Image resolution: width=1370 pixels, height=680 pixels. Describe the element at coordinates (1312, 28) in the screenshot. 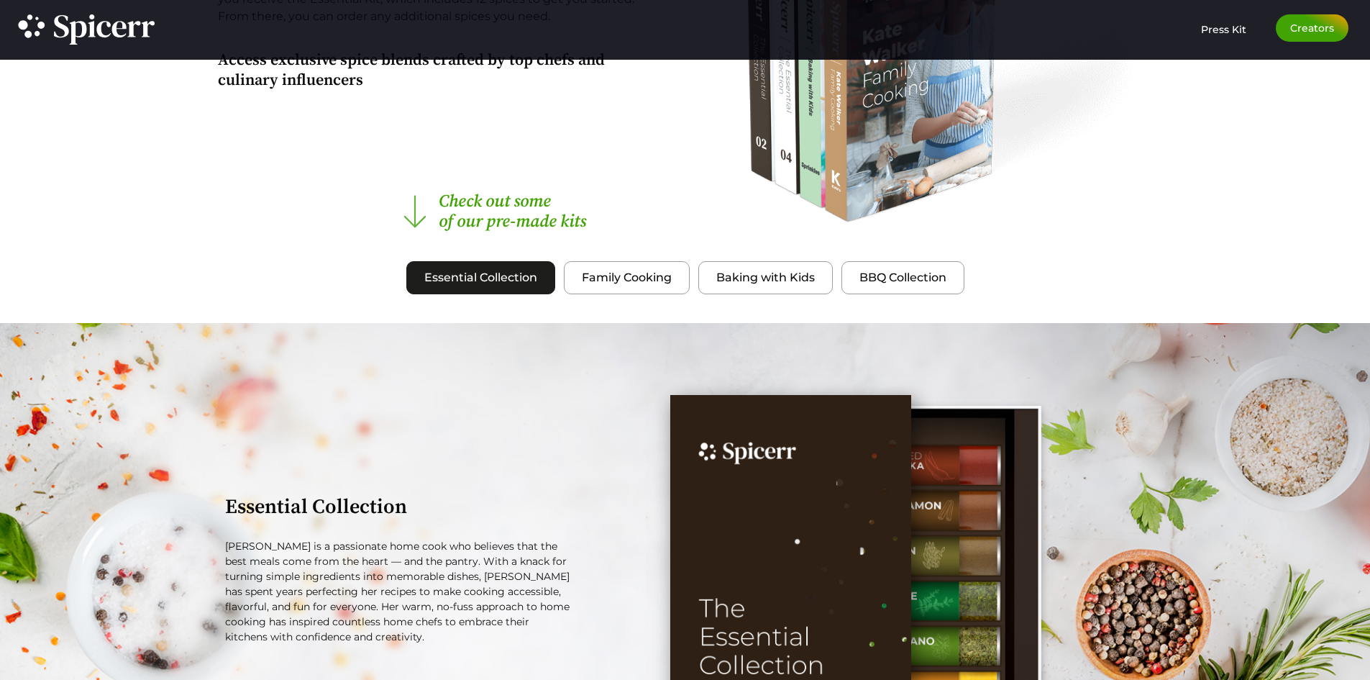

I see `a: Creators` at that location.